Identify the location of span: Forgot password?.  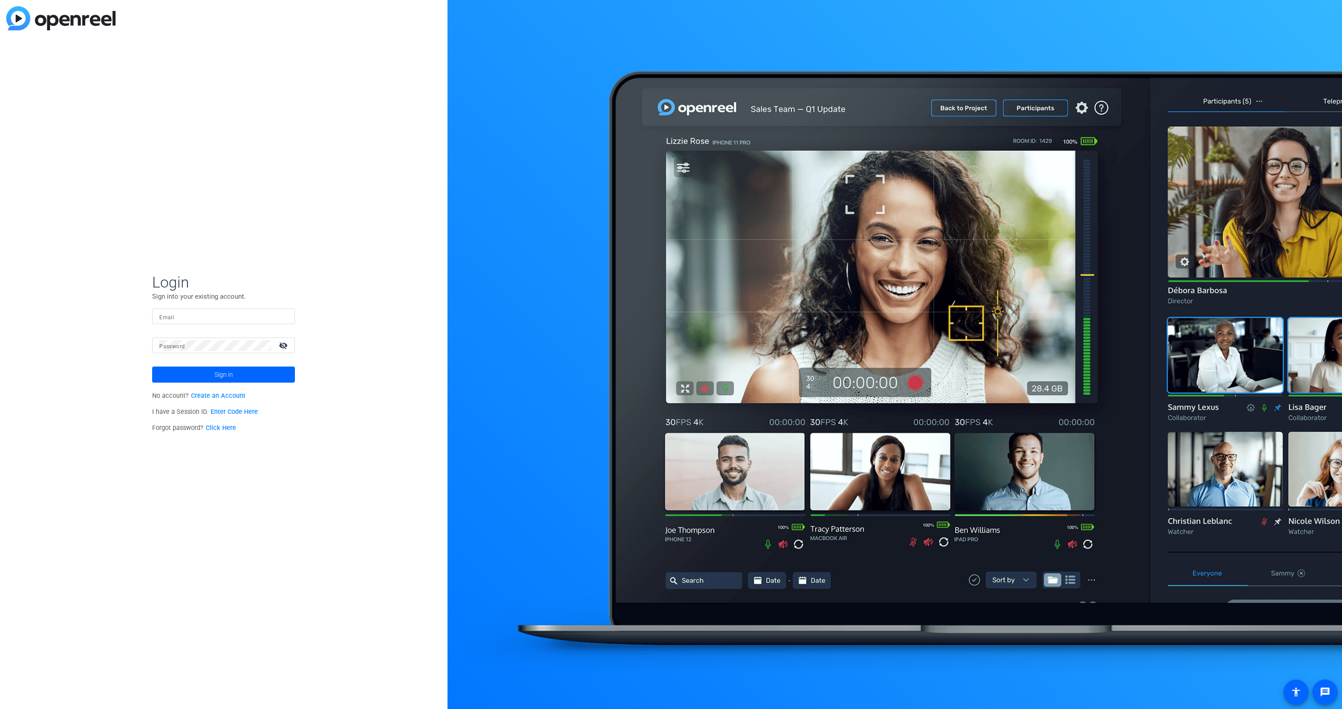
(194, 428).